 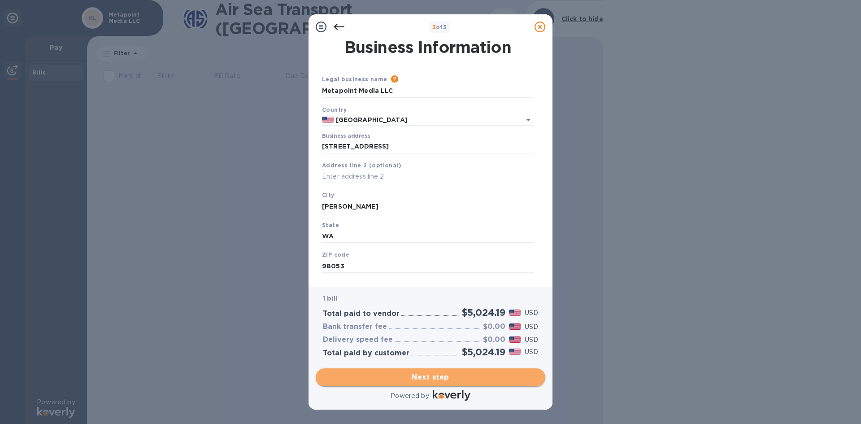 I want to click on input: Enter state, so click(x=428, y=236).